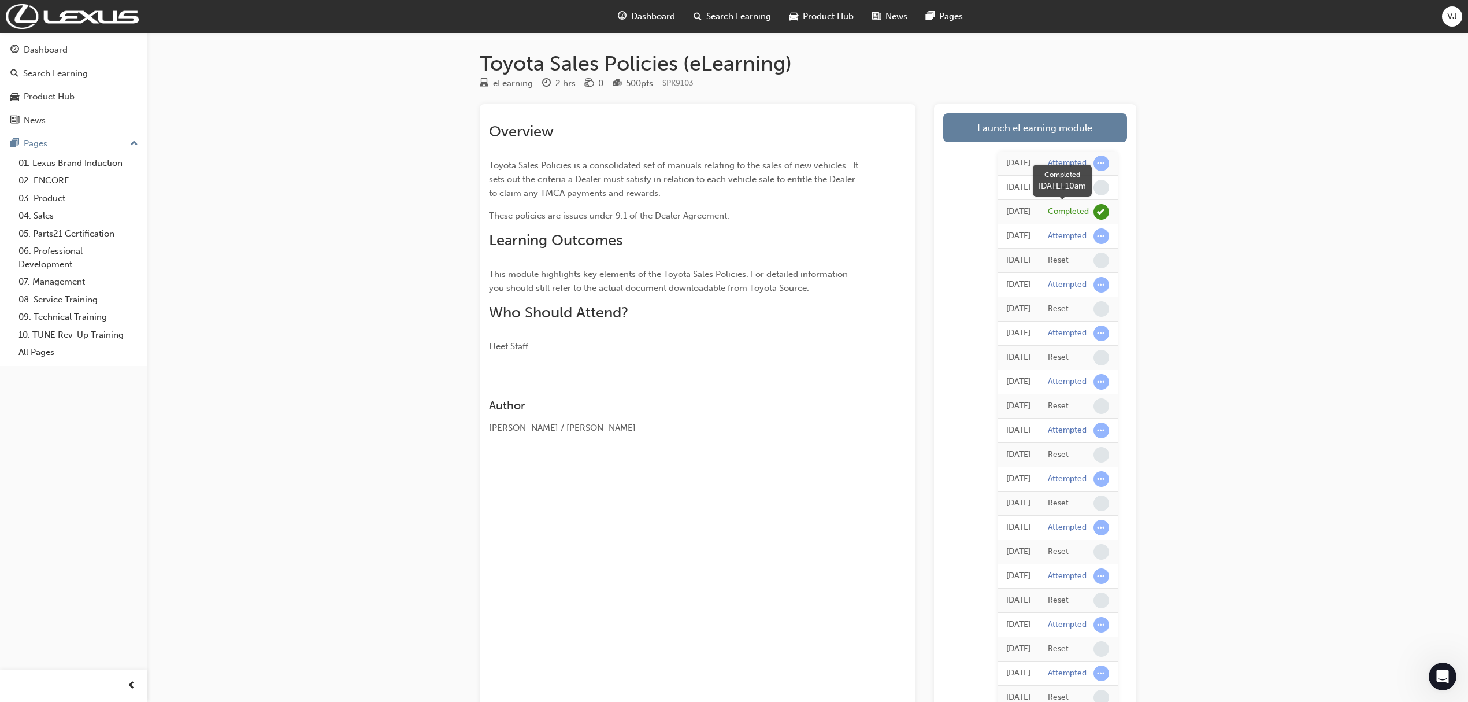  What do you see at coordinates (565, 83) in the screenshot?
I see `div: 2 hrs` at bounding box center [565, 83].